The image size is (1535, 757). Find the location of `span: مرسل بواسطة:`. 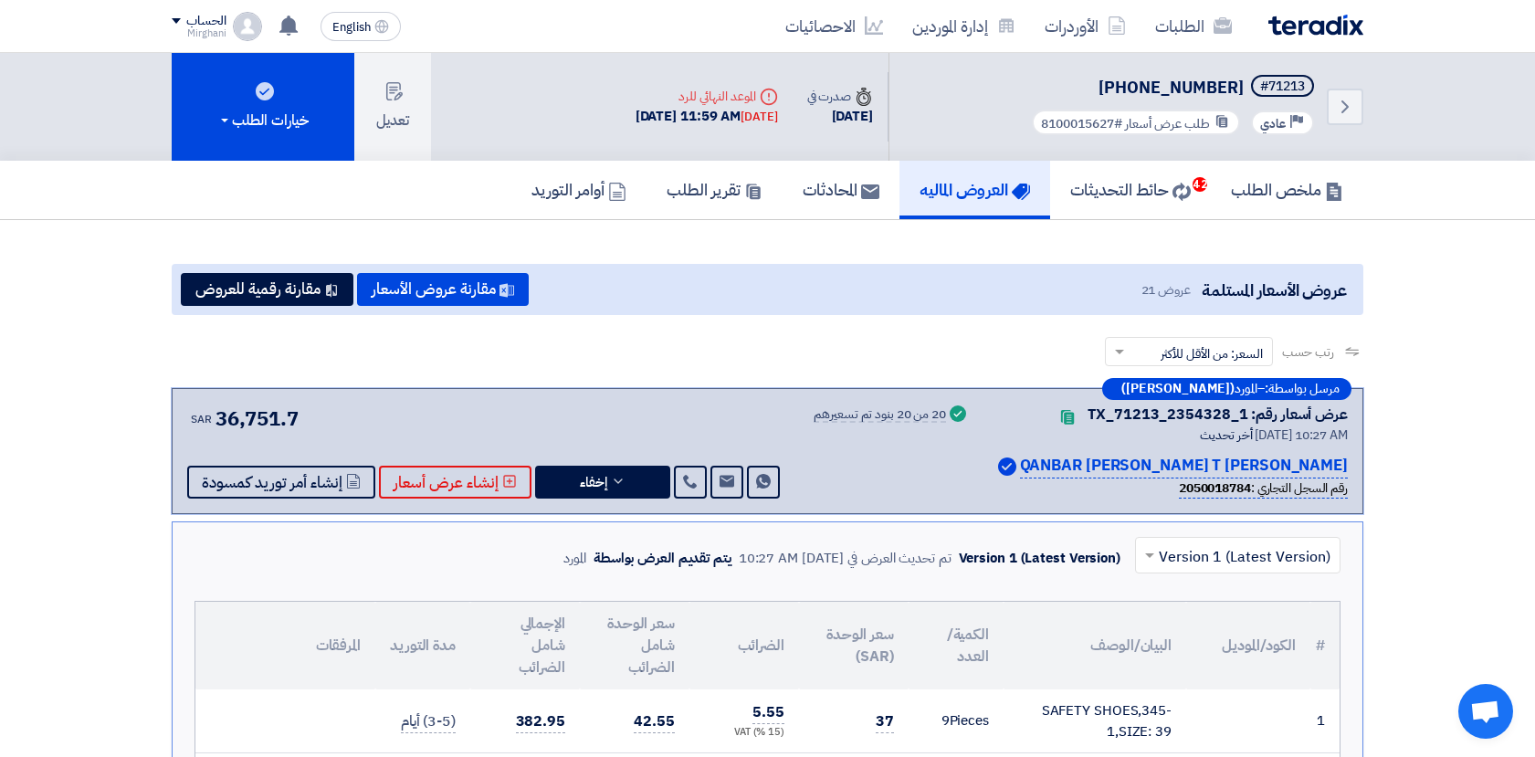

span: مرسل بواسطة: is located at coordinates (1303, 389).